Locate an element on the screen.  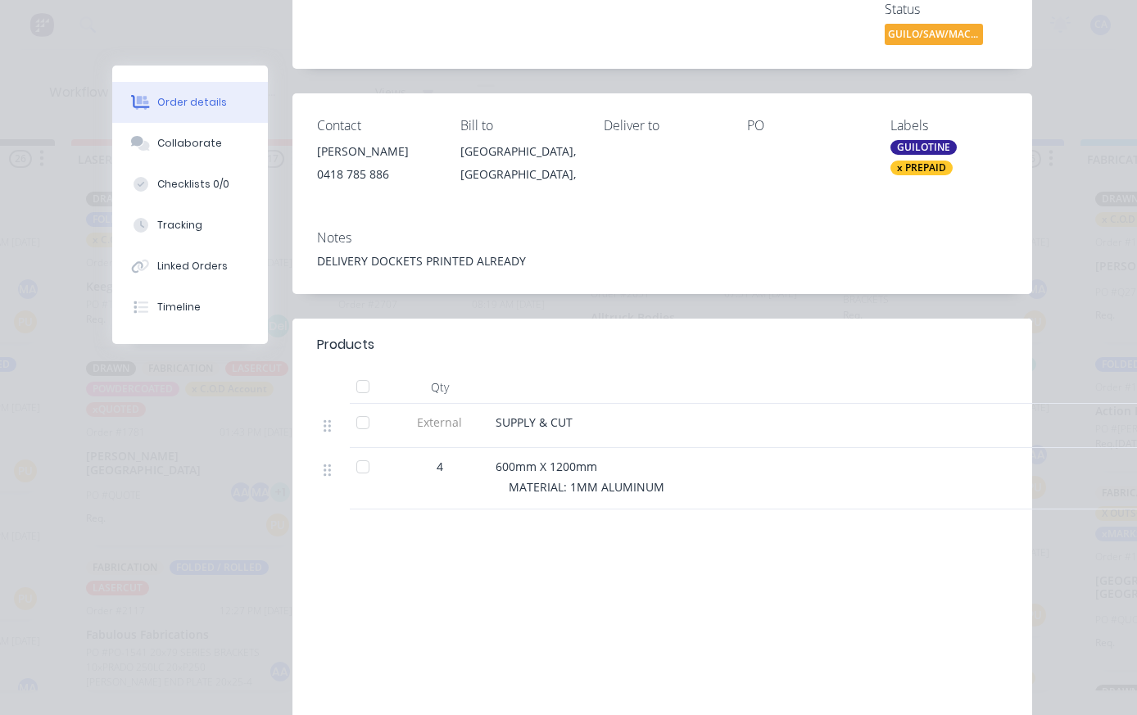
button: Timeline is located at coordinates (190, 307).